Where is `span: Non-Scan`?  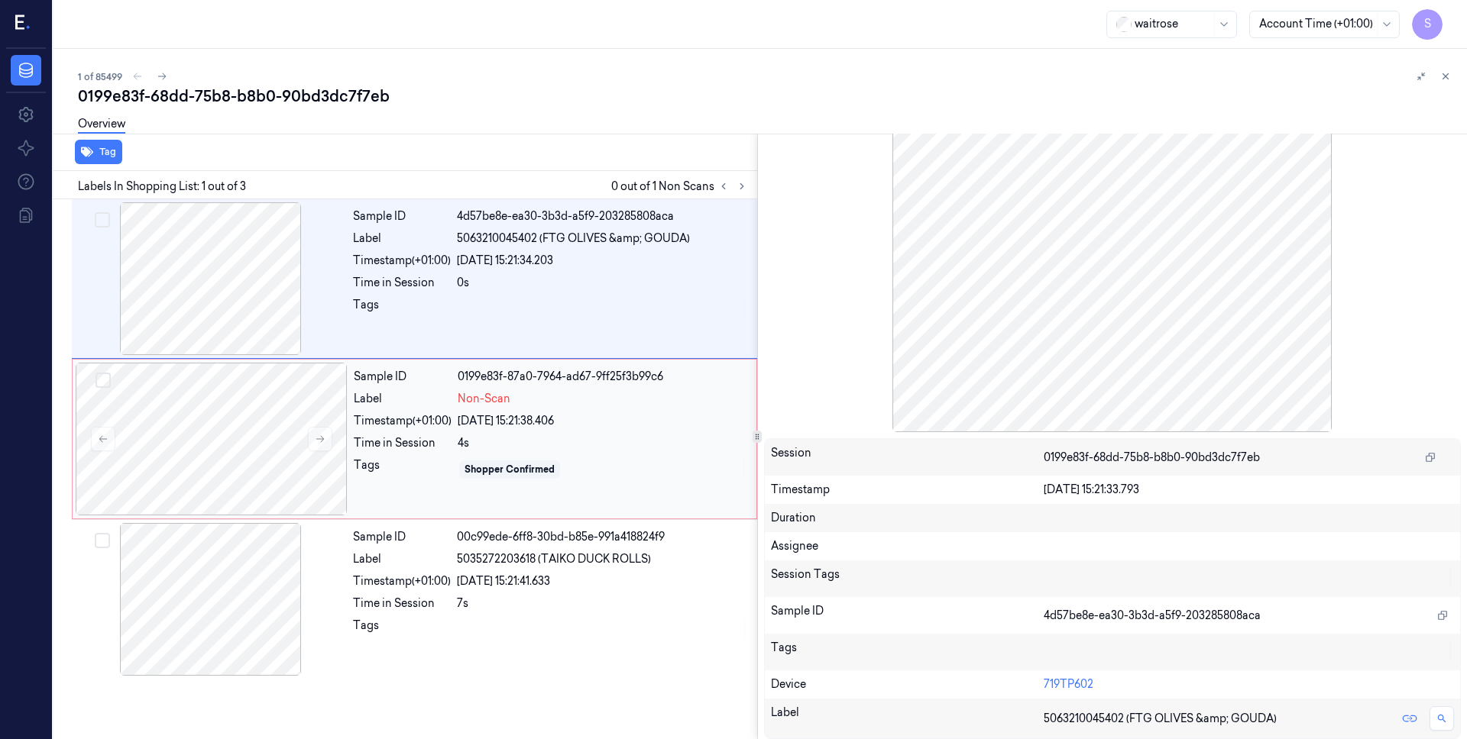
span: Non-Scan is located at coordinates (484, 399).